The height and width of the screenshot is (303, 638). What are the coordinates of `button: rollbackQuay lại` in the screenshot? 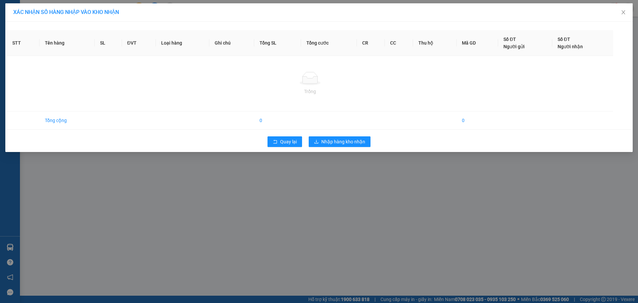 It's located at (285, 142).